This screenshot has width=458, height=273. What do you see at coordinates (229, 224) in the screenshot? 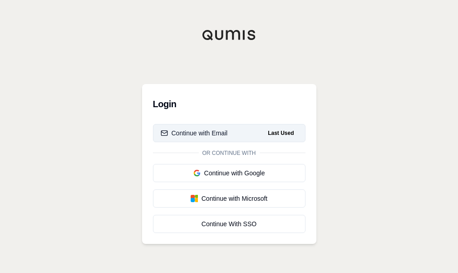
I see `div: Continue With SSO` at bounding box center [229, 224].